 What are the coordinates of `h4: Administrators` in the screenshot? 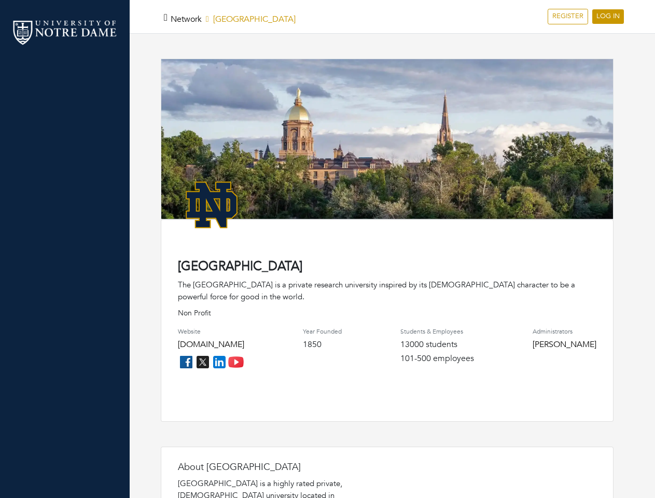 It's located at (564, 331).